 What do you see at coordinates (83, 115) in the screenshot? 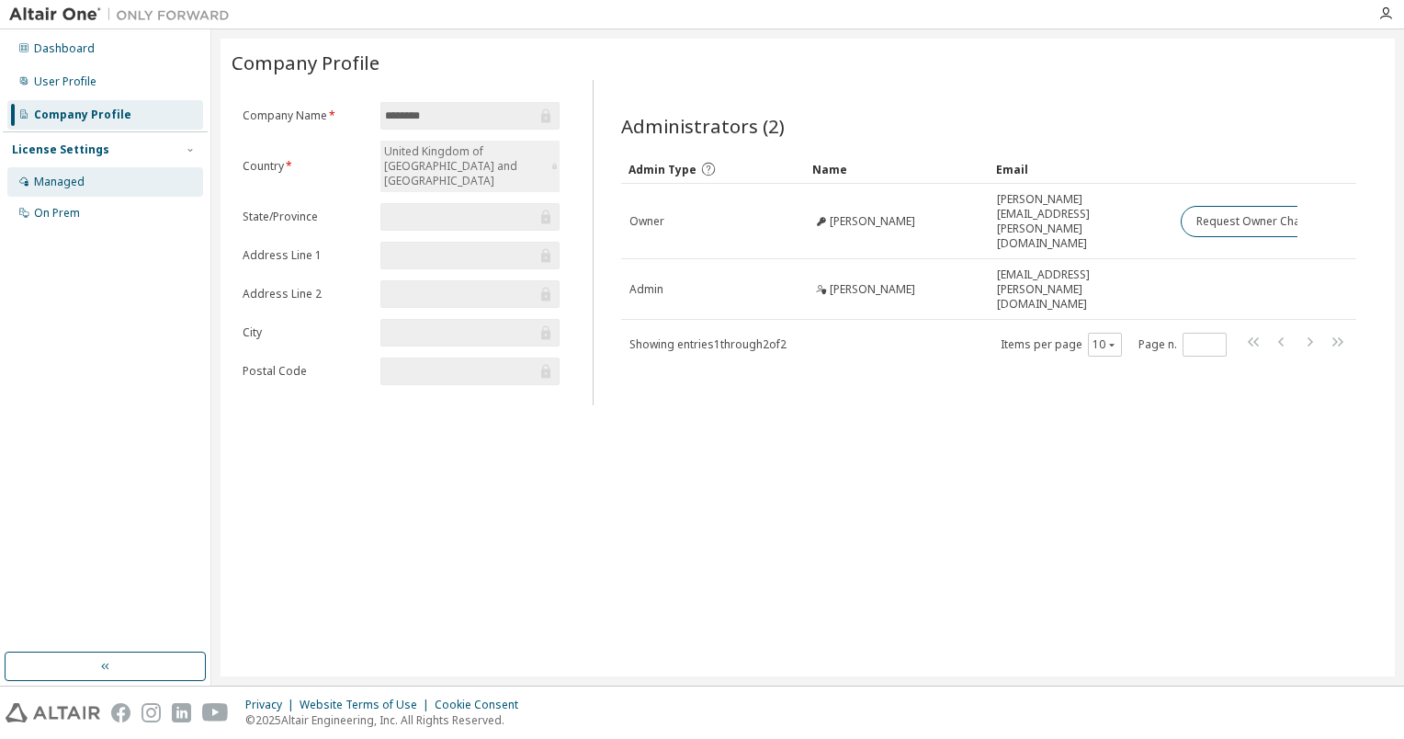
I see `div: Company Profile` at bounding box center [83, 115].